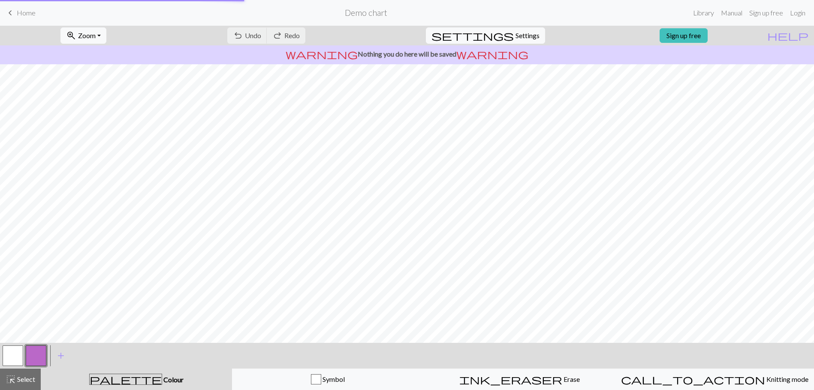 Image resolution: width=814 pixels, height=390 pixels. What do you see at coordinates (703, 13) in the screenshot?
I see `a: Library` at bounding box center [703, 13].